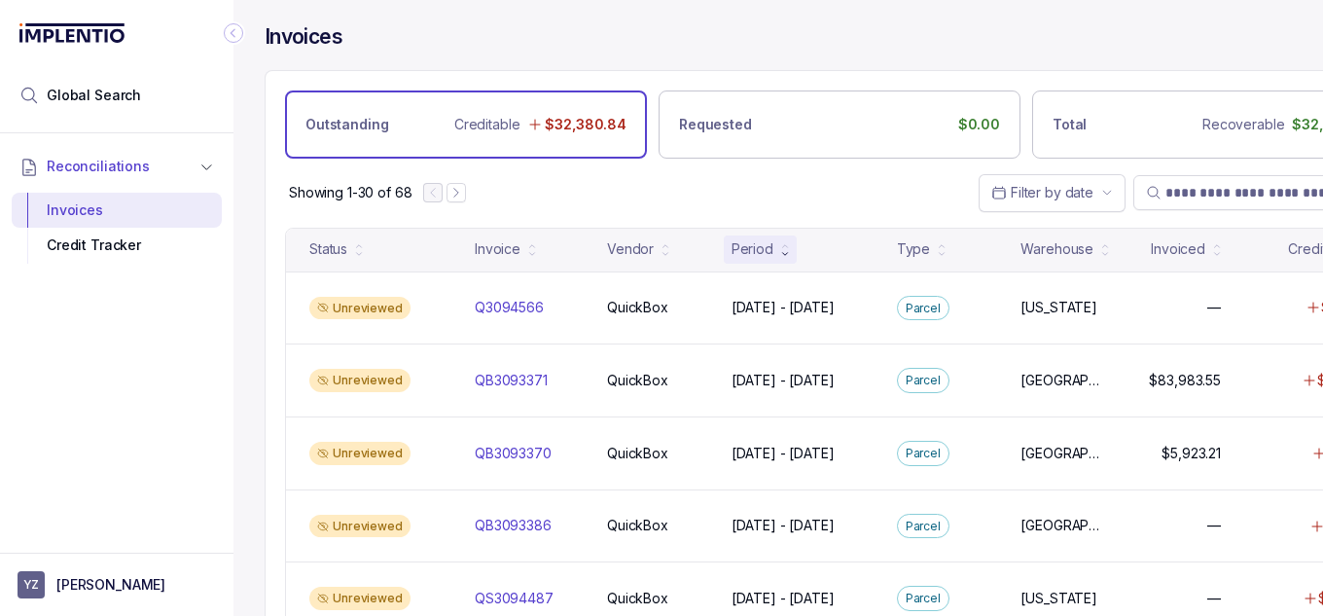 The width and height of the screenshot is (1323, 616). Describe the element at coordinates (346, 124) in the screenshot. I see `p: Outstanding` at that location.